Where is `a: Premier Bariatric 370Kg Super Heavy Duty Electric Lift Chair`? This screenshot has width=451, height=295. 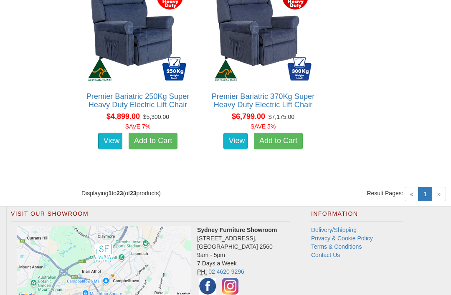 a: Premier Bariatric 370Kg Super Heavy Duty Electric Lift Chair is located at coordinates (263, 101).